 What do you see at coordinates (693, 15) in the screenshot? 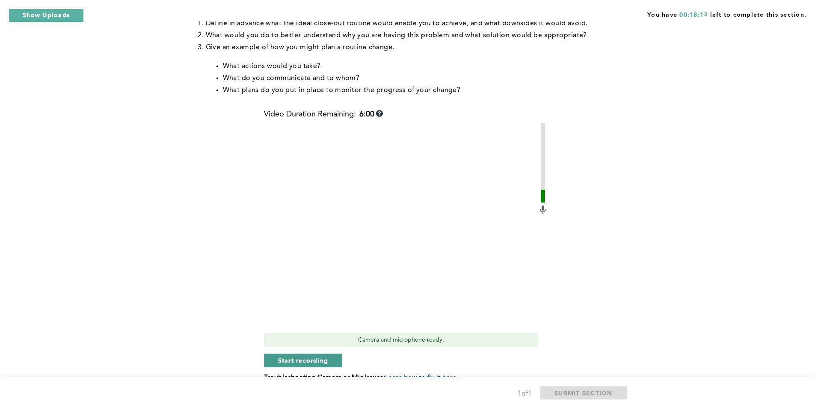
I see `span: 00:18:13` at bounding box center [693, 15].